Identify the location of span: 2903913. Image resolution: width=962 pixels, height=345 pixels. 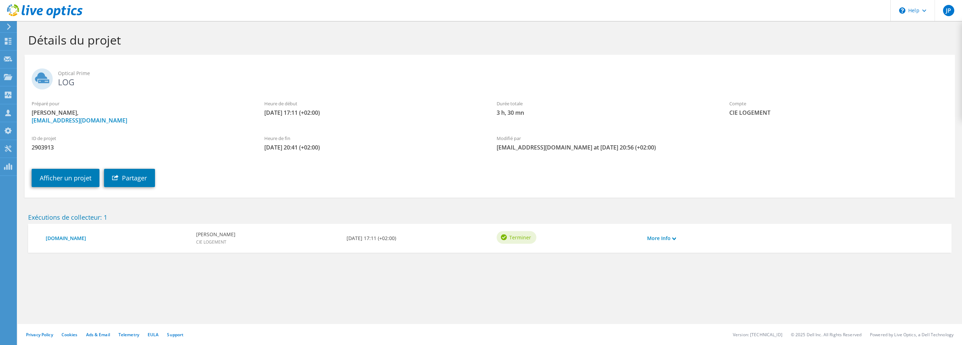
(141, 148).